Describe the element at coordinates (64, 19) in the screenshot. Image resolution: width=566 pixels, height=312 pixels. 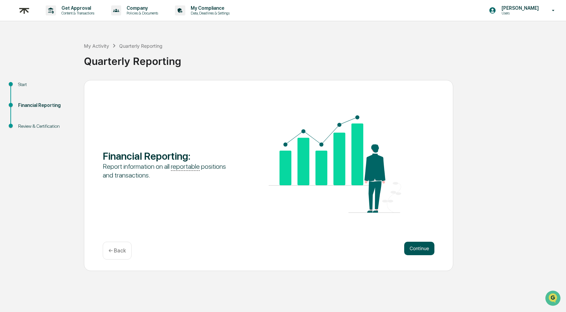
I see `p: How can we help?` at that location.